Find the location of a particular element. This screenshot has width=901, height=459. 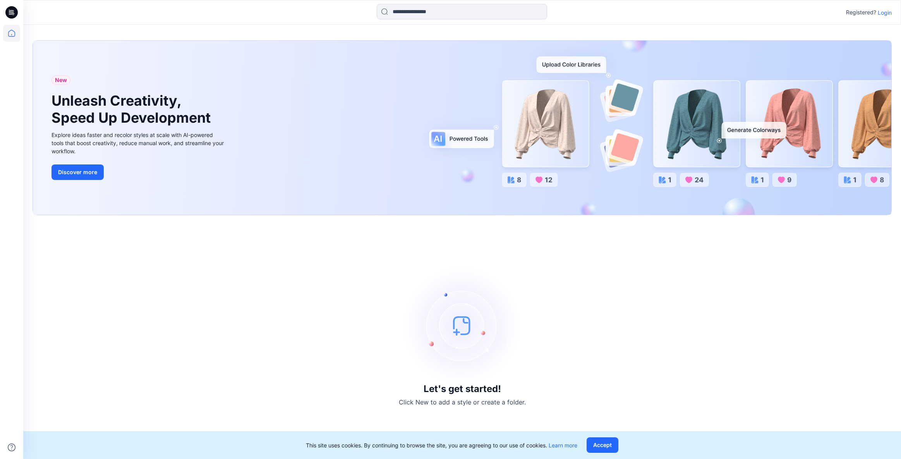

img: empty-state-image.svg is located at coordinates (462, 326).